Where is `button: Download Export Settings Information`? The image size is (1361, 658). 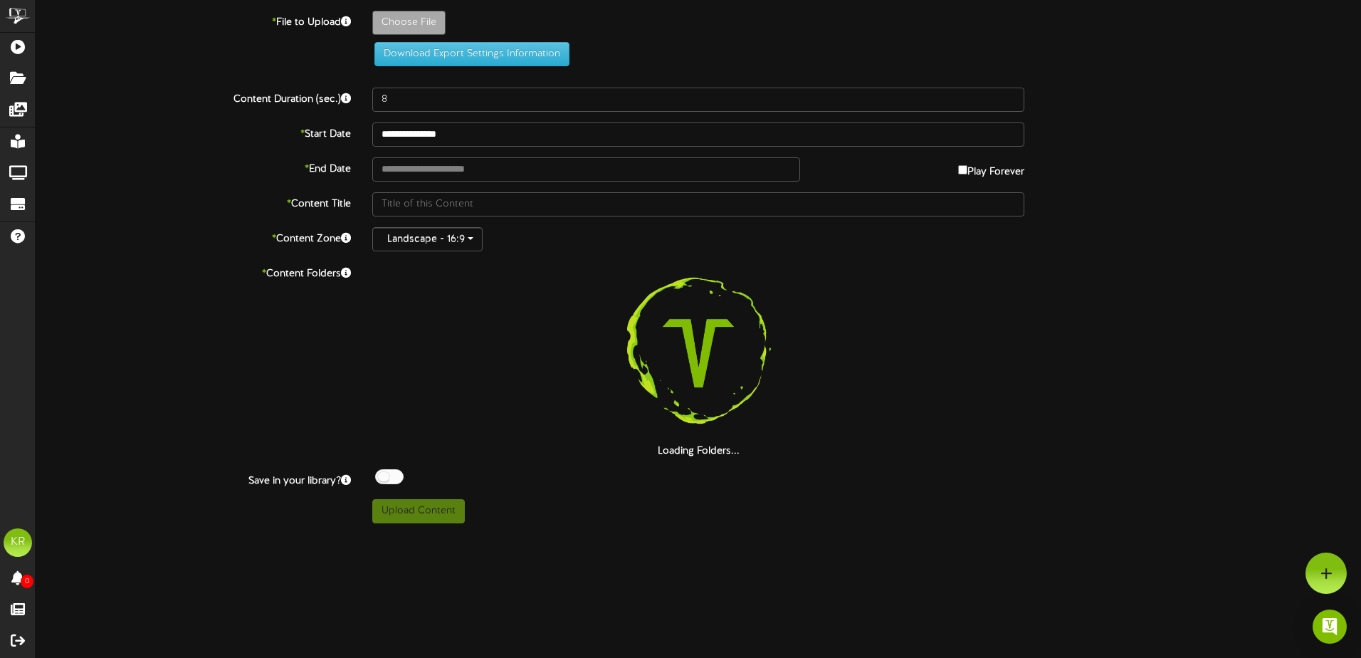 button: Download Export Settings Information is located at coordinates (472, 54).